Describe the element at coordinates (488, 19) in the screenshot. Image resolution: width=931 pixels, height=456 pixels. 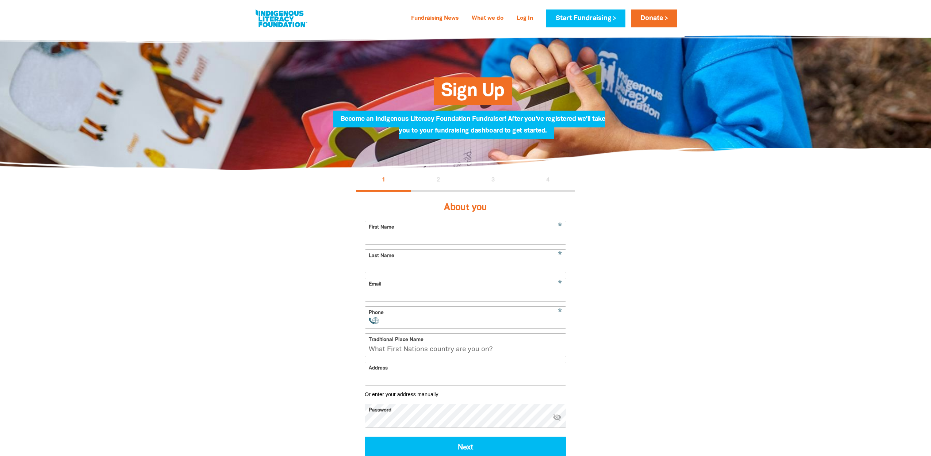
I see `a: What we do` at that location.